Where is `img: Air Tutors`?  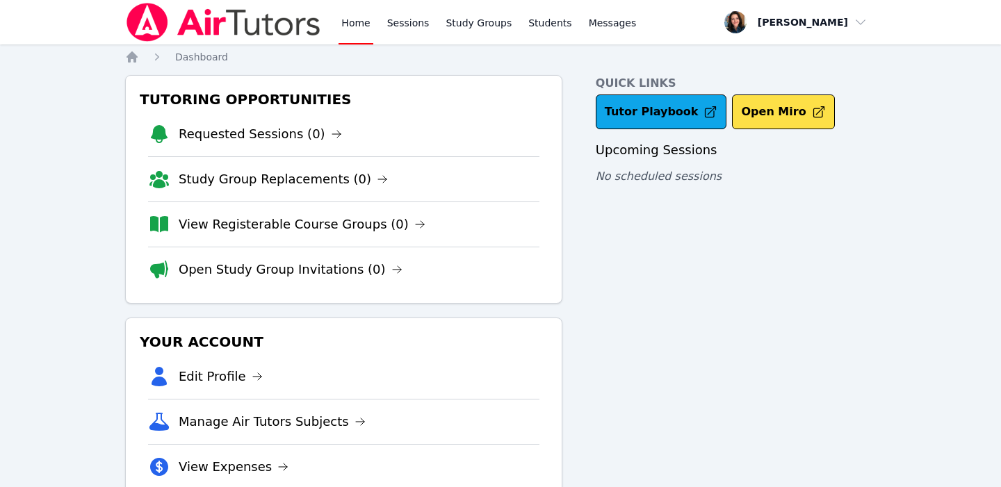
img: Air Tutors is located at coordinates (223, 22).